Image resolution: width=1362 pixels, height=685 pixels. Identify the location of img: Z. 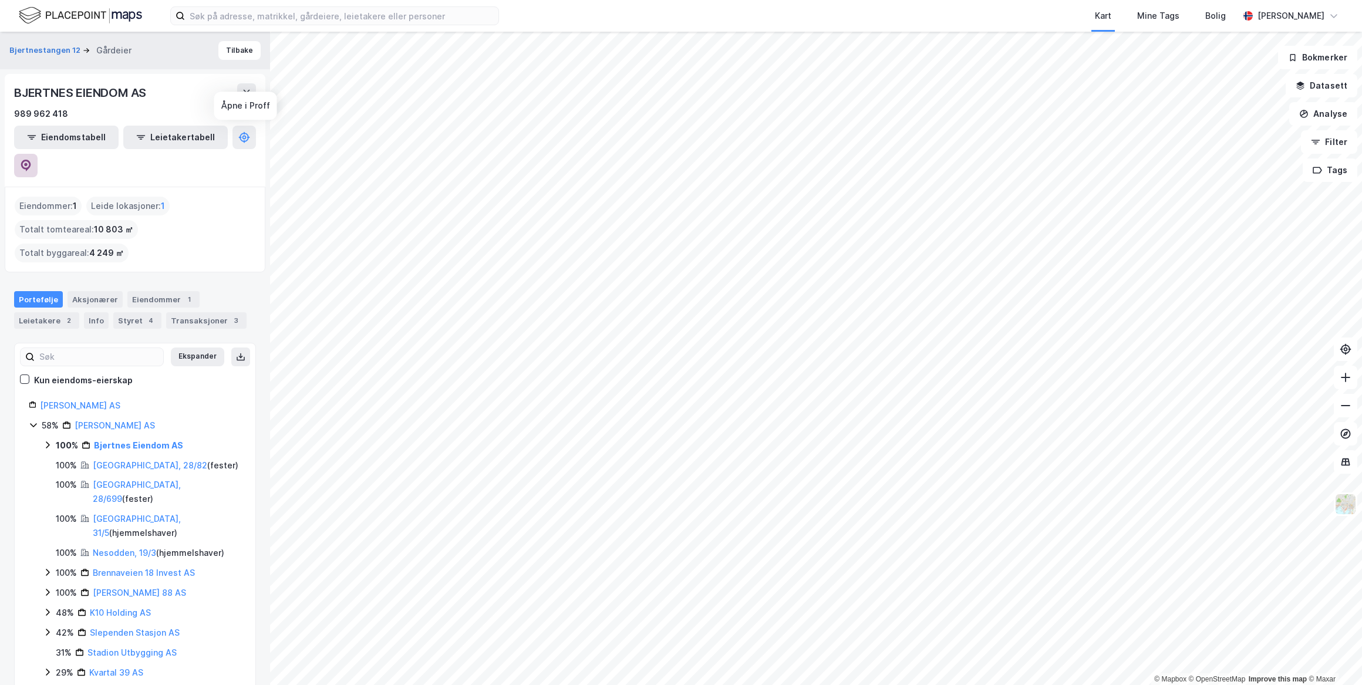
(1345, 504).